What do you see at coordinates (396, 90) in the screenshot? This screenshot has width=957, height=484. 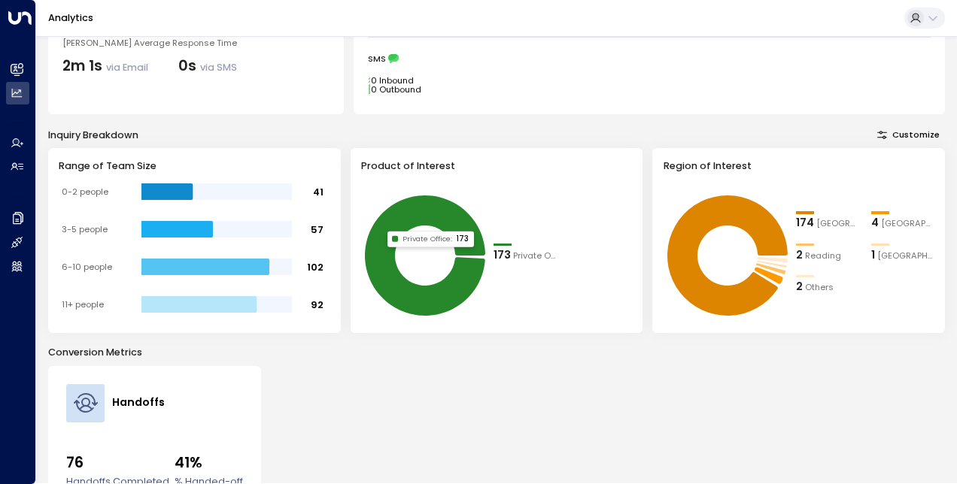 I see `tspan: 0 Outbound` at bounding box center [396, 90].